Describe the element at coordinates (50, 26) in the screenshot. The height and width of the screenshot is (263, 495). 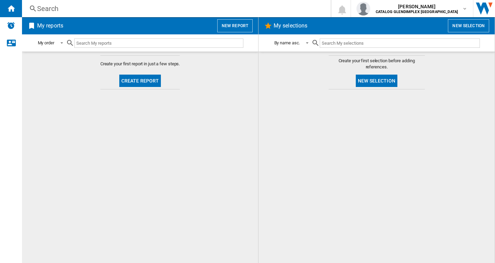
I see `h2: My reports` at that location.